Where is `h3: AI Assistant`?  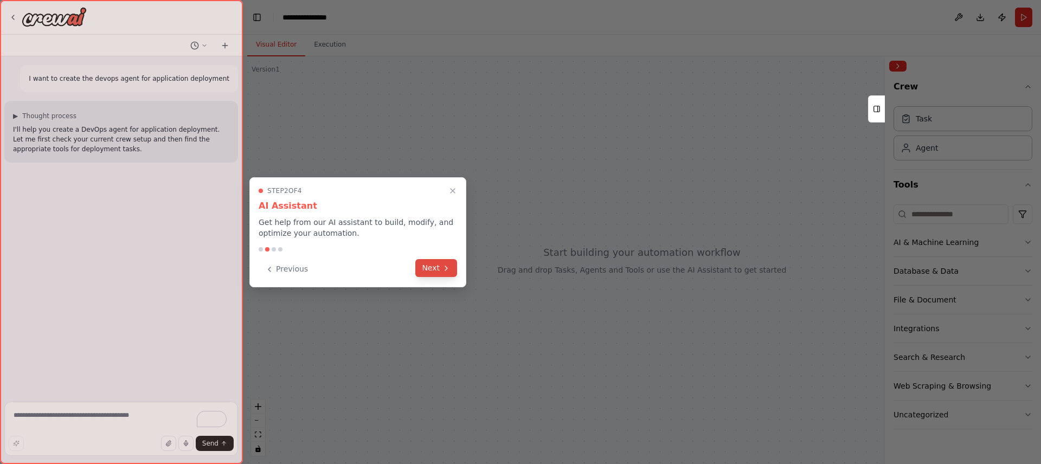
h3: AI Assistant is located at coordinates (358, 206).